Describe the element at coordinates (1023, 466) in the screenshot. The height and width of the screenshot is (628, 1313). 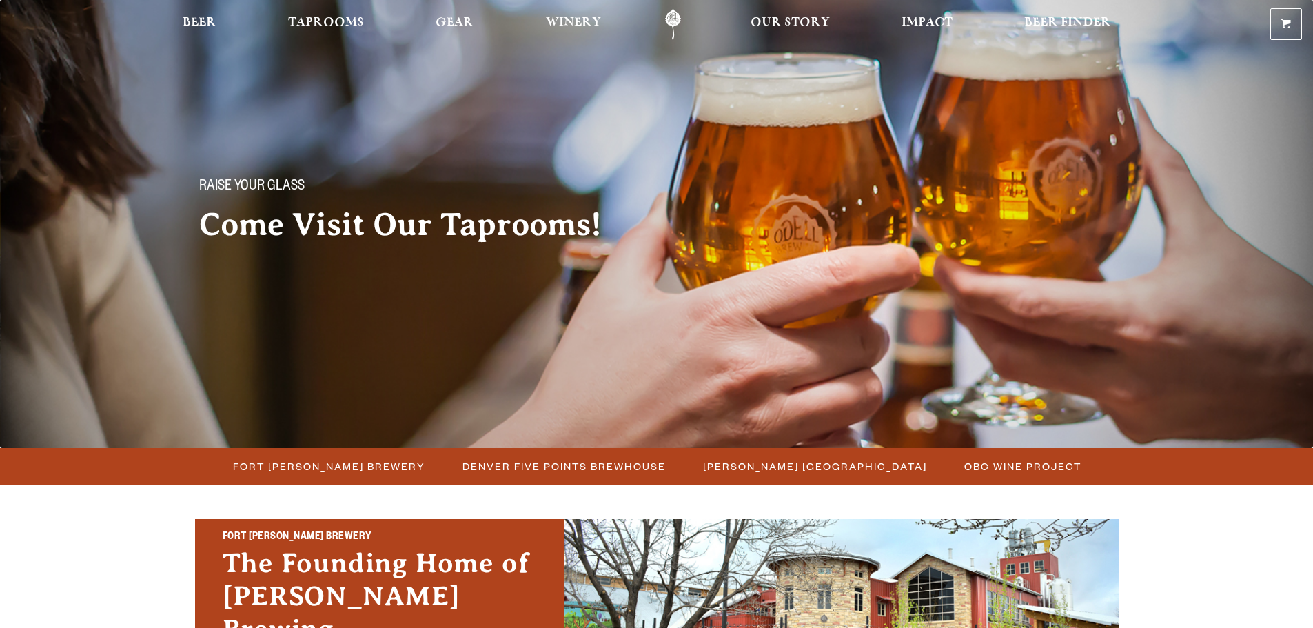
I see `span: OBC Wine Project` at that location.